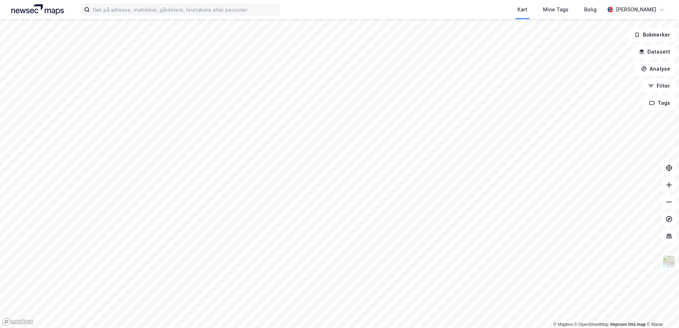 The image size is (679, 328). I want to click on button: Tags, so click(659, 103).